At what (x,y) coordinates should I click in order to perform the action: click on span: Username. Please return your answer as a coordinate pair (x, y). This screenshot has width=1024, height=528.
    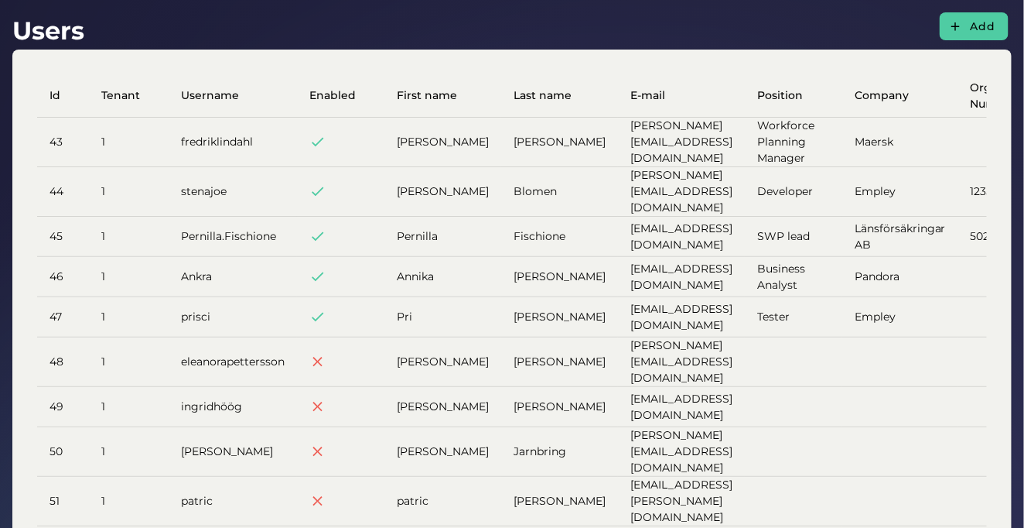
    Looking at the image, I should click on (210, 95).